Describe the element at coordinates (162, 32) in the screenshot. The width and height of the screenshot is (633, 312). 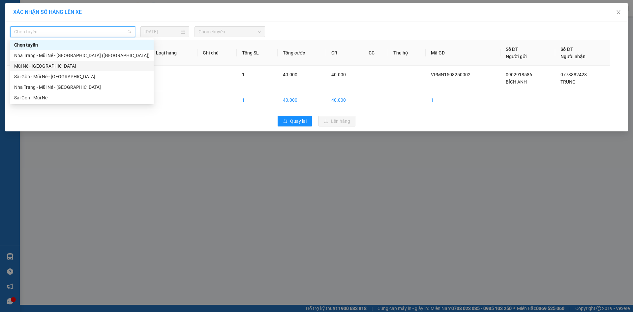
I see `input: 15/08/2025` at that location.